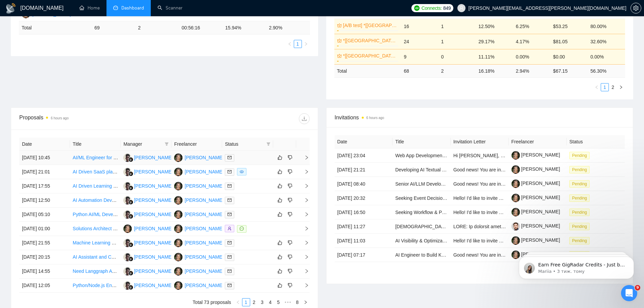  Describe the element at coordinates (306, 302) in the screenshot. I see `button: right` at that location.